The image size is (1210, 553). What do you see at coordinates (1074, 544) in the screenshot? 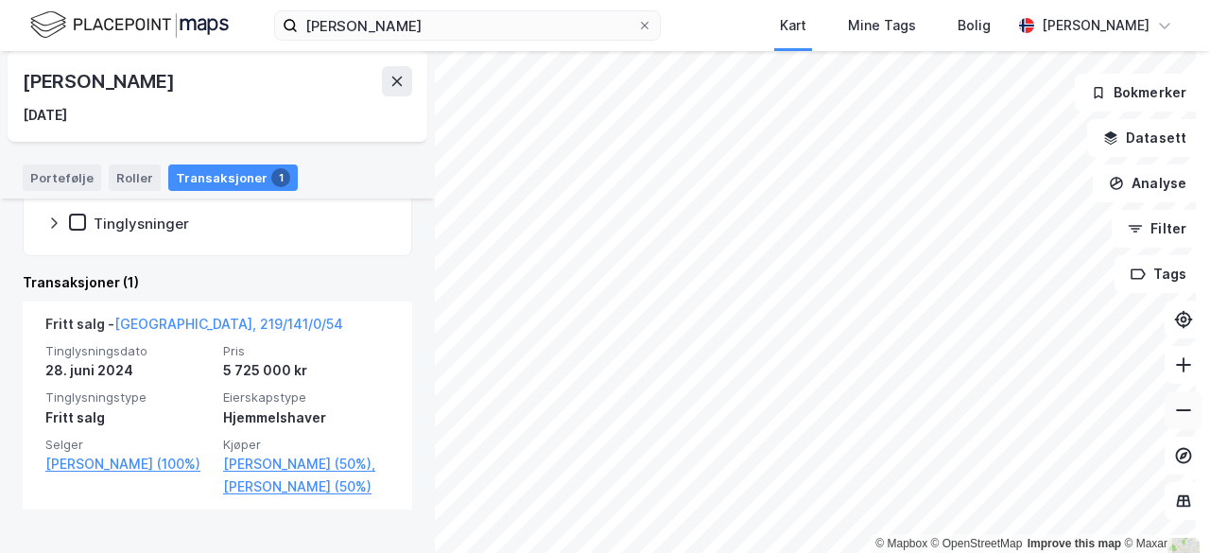
I see `a: Improve this map` at bounding box center [1074, 544].